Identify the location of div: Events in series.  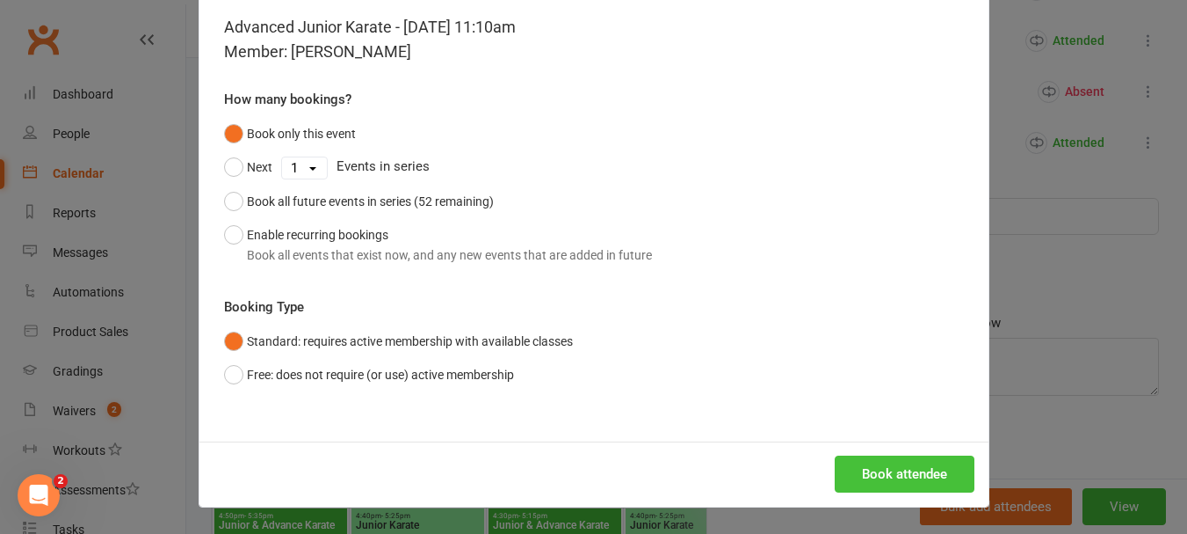
(594, 167).